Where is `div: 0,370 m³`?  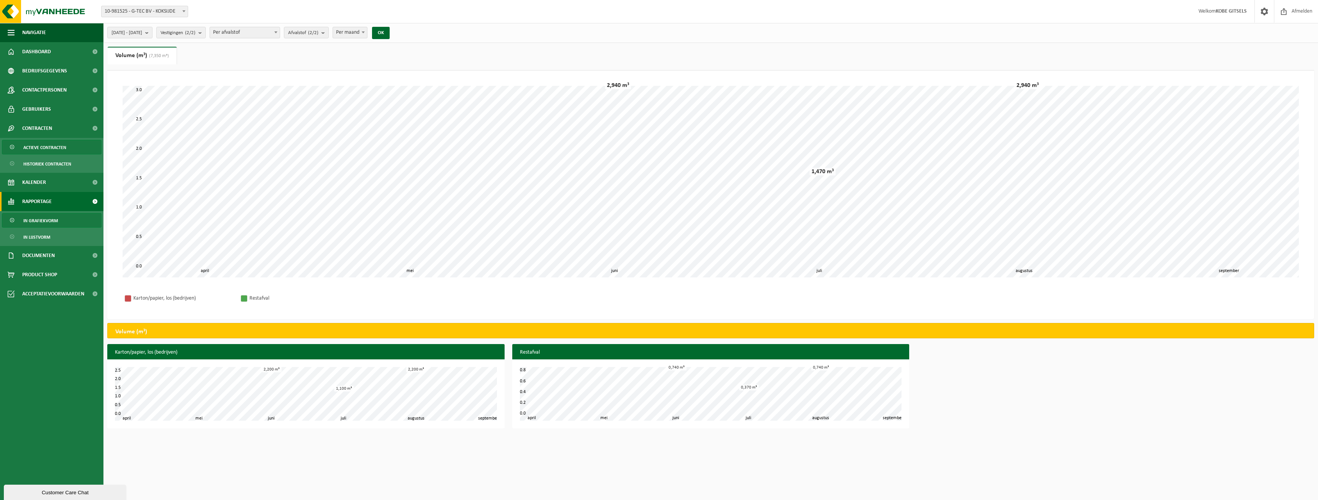
div: 0,370 m³ is located at coordinates (749, 387).